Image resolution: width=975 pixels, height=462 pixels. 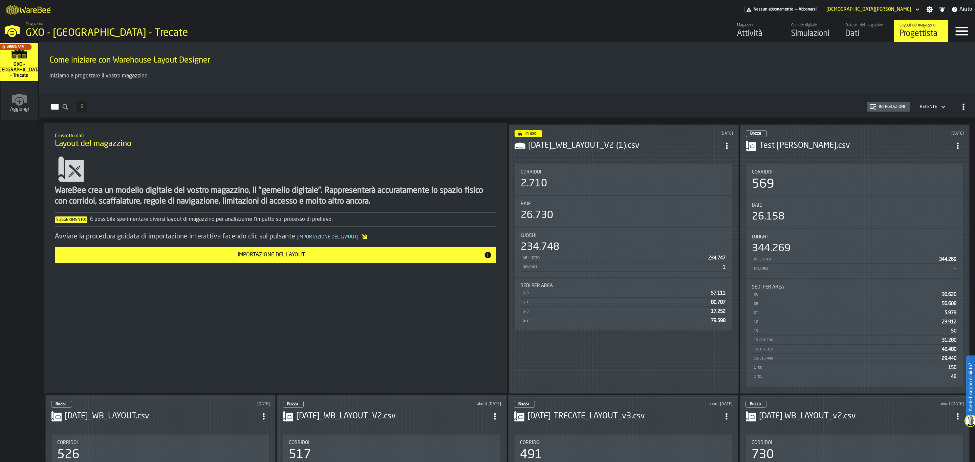 What do you see at coordinates (624, 321) in the screenshot?
I see `div: StatList-item-G-2` at bounding box center [624, 321].